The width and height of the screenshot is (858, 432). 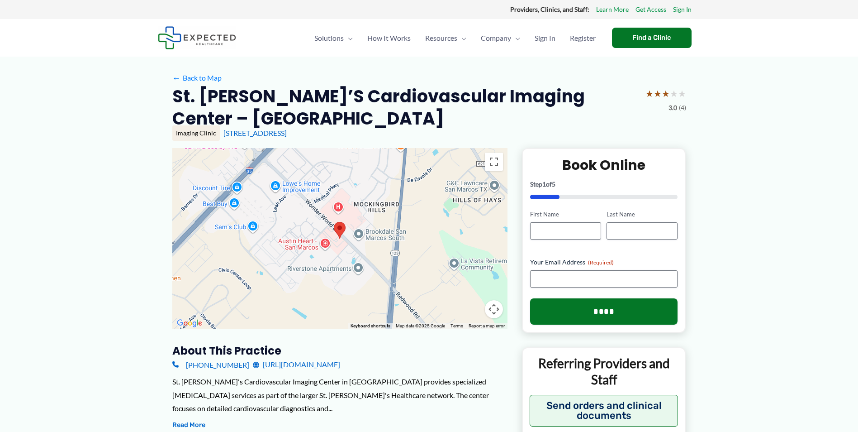 I want to click on a: ←Back to Map, so click(x=197, y=78).